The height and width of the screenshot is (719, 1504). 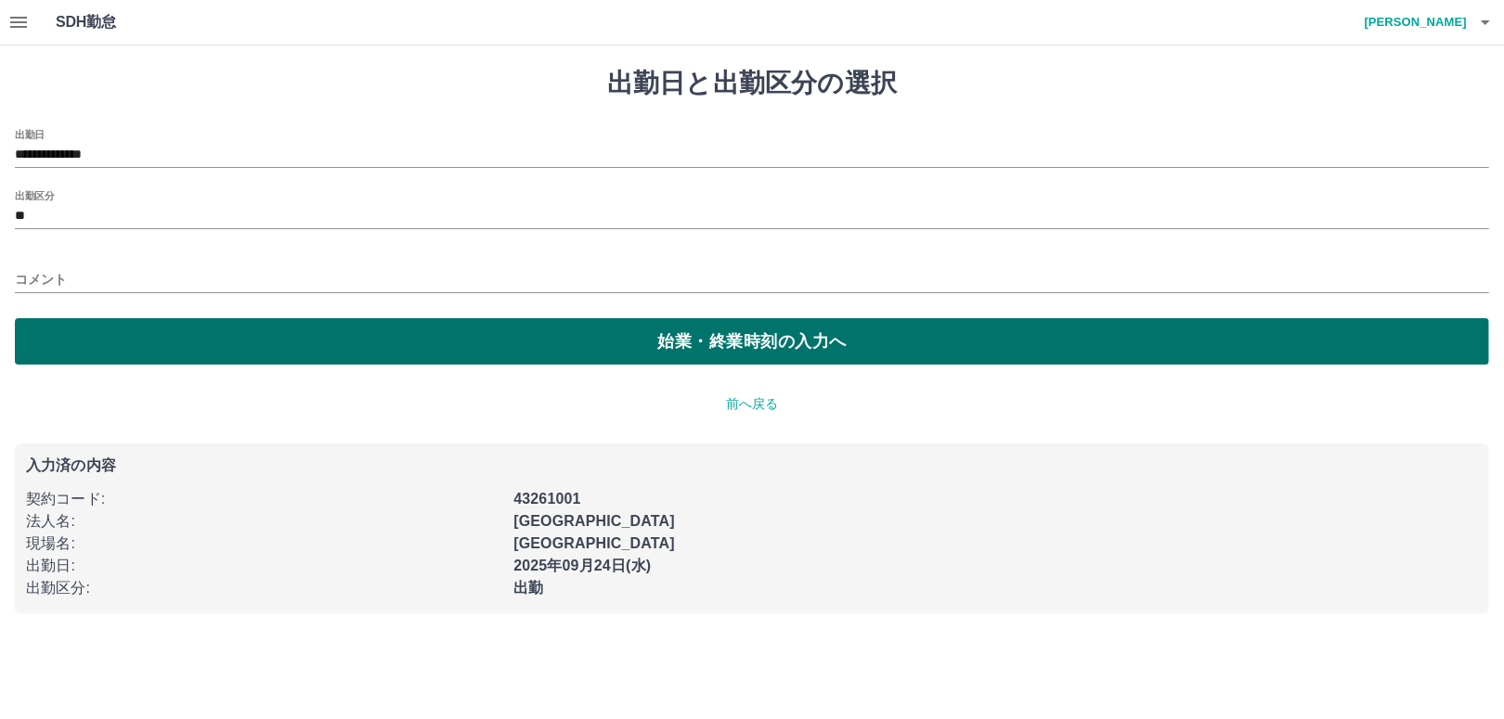 I want to click on p: 現場名 :, so click(x=264, y=544).